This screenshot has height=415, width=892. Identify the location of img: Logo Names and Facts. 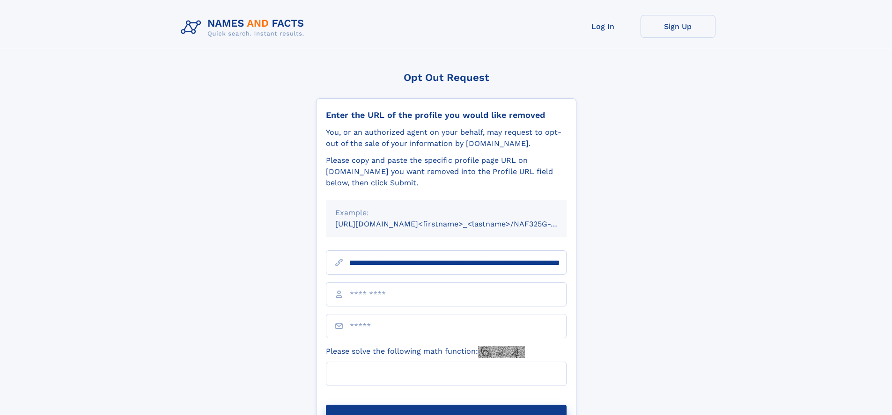
(244, 28).